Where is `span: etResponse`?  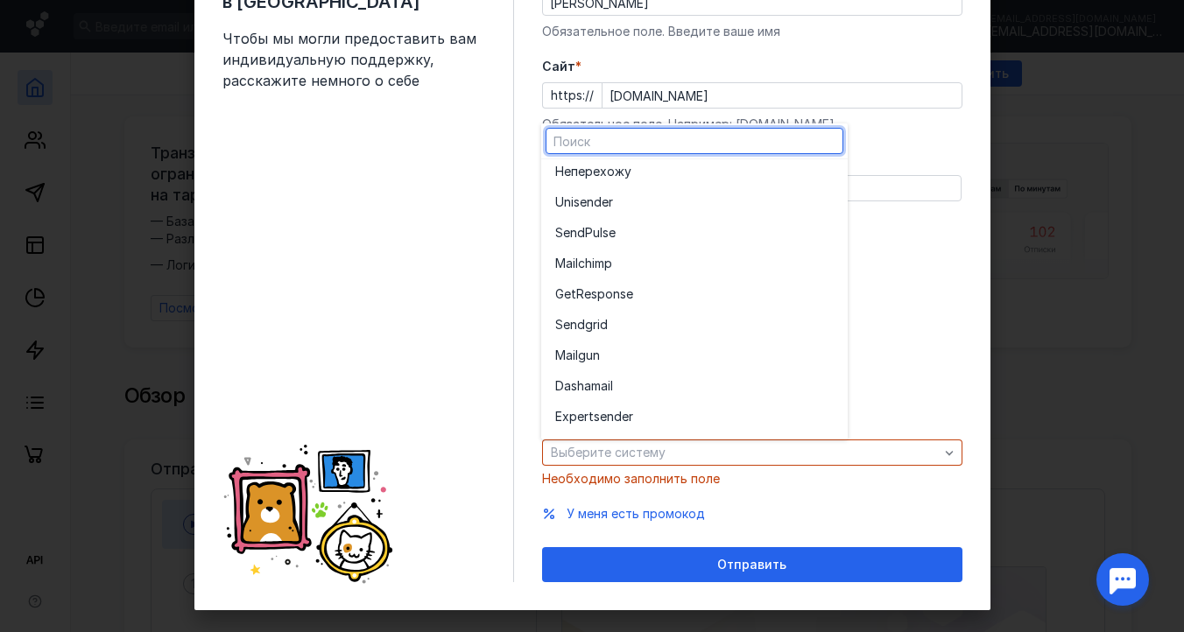
span: etResponse is located at coordinates (598, 294).